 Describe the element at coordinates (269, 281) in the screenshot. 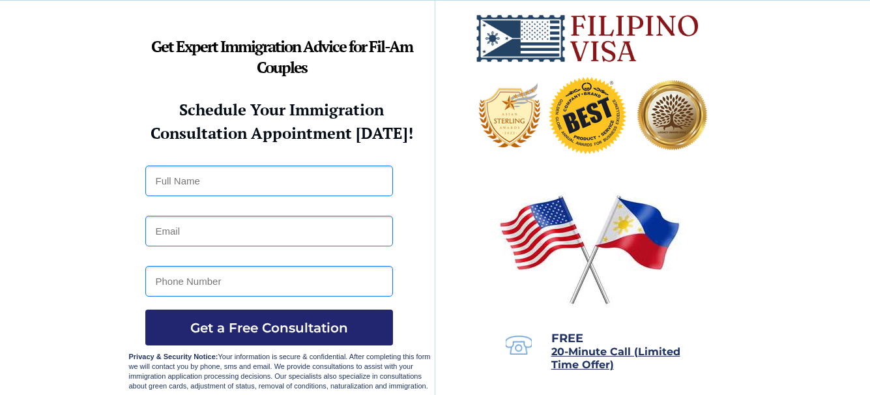

I see `input: Phone Number` at that location.